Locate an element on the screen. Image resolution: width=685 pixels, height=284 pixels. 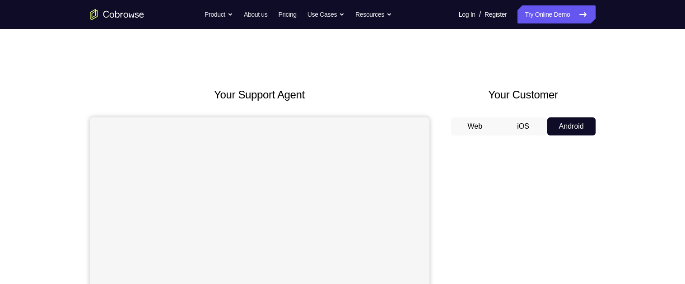
button: iOS is located at coordinates (523, 126).